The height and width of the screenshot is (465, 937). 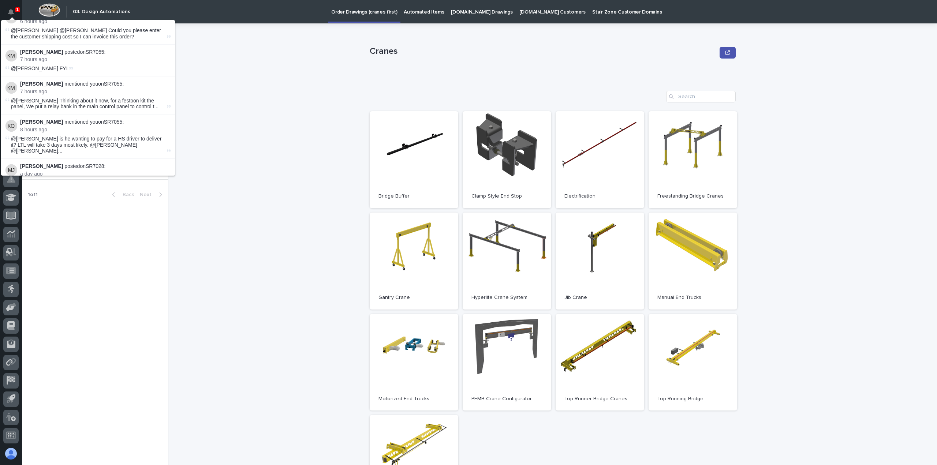 I want to click on p: Gantry Crane, so click(x=414, y=298).